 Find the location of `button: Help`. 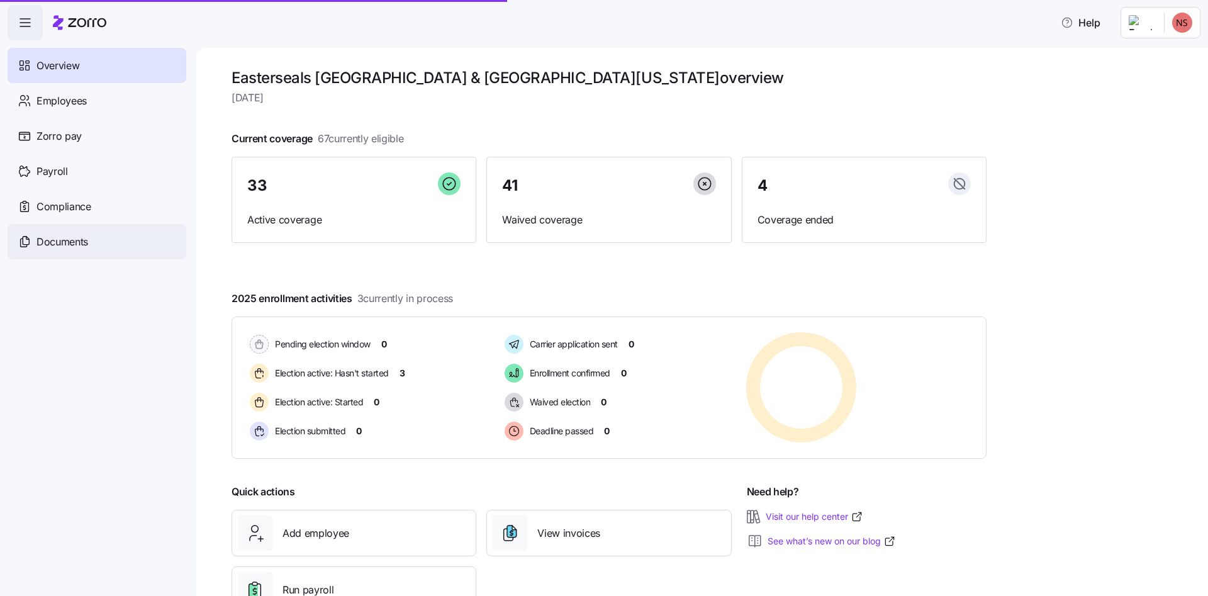

button: Help is located at coordinates (1080, 23).